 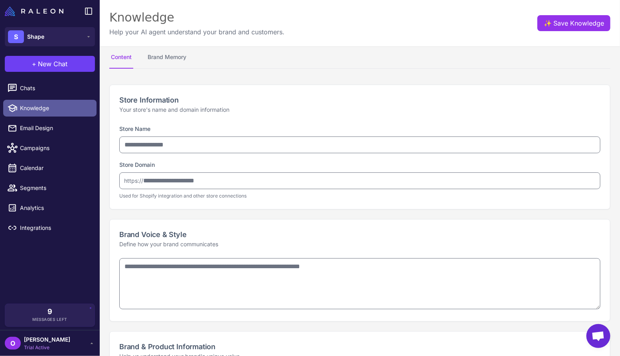 What do you see at coordinates (50, 188) in the screenshot?
I see `a: Segments` at bounding box center [50, 188].